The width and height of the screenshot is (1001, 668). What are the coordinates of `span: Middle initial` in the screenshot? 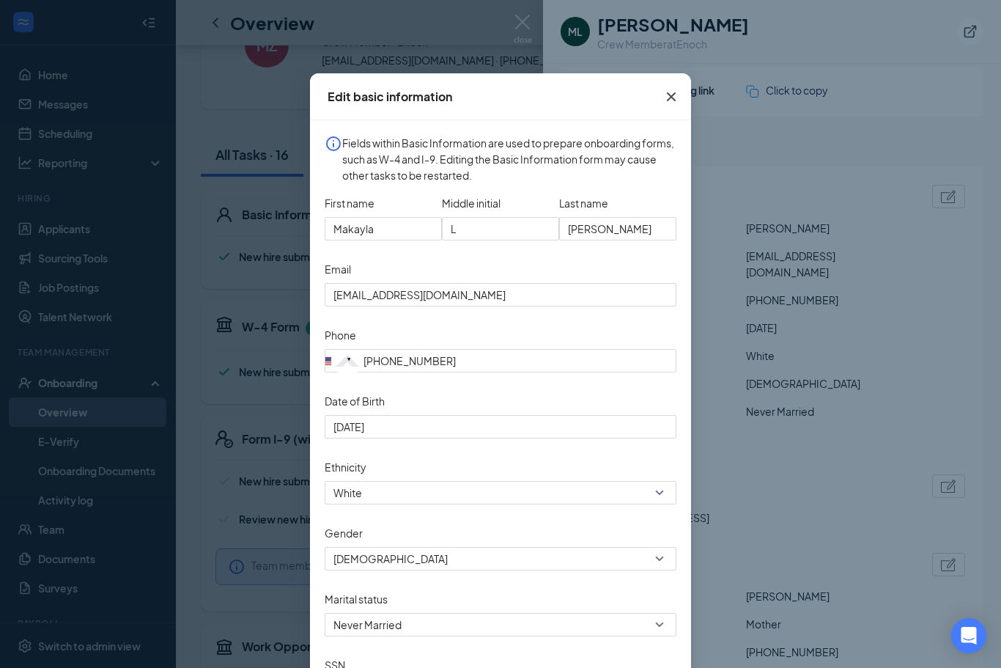 It's located at (471, 203).